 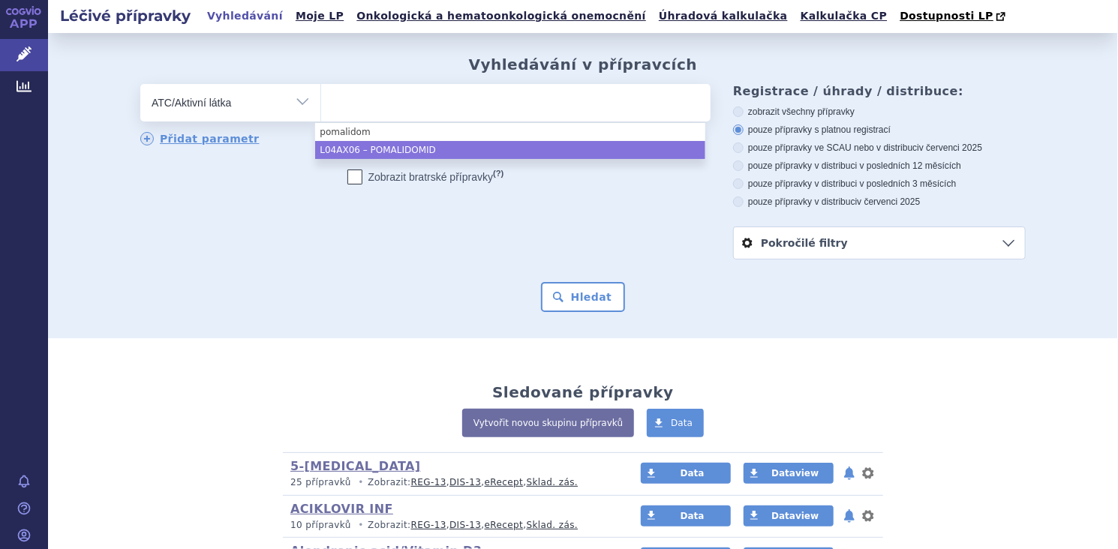 What do you see at coordinates (320, 483) in the screenshot?
I see `span: 25 přípravků` at bounding box center [320, 483].